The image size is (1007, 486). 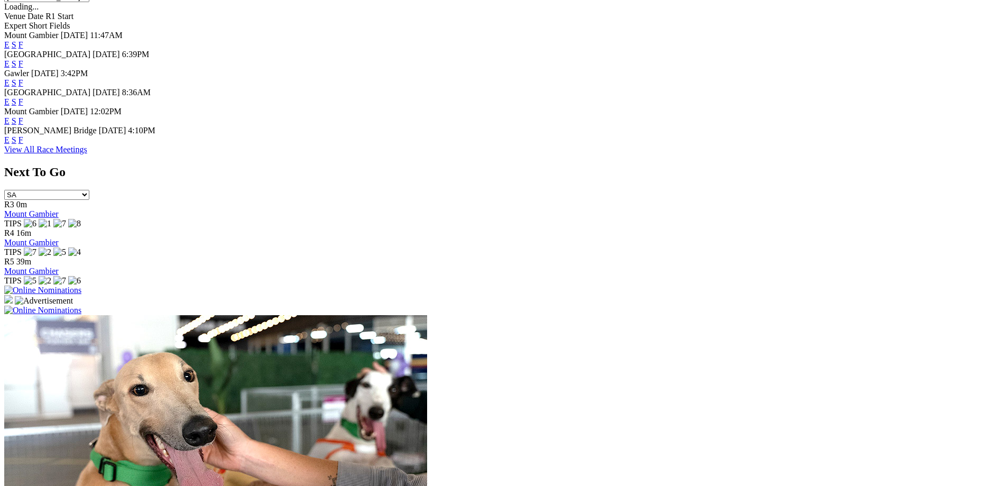 I want to click on span: Date, so click(x=35, y=16).